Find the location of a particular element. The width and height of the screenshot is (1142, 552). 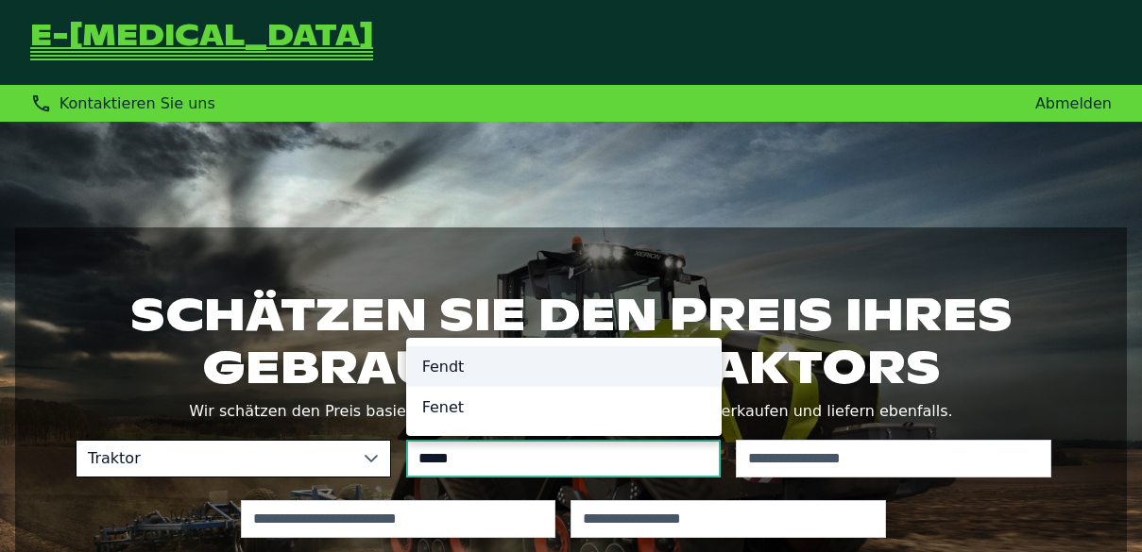

ul: Option List is located at coordinates (564, 387).